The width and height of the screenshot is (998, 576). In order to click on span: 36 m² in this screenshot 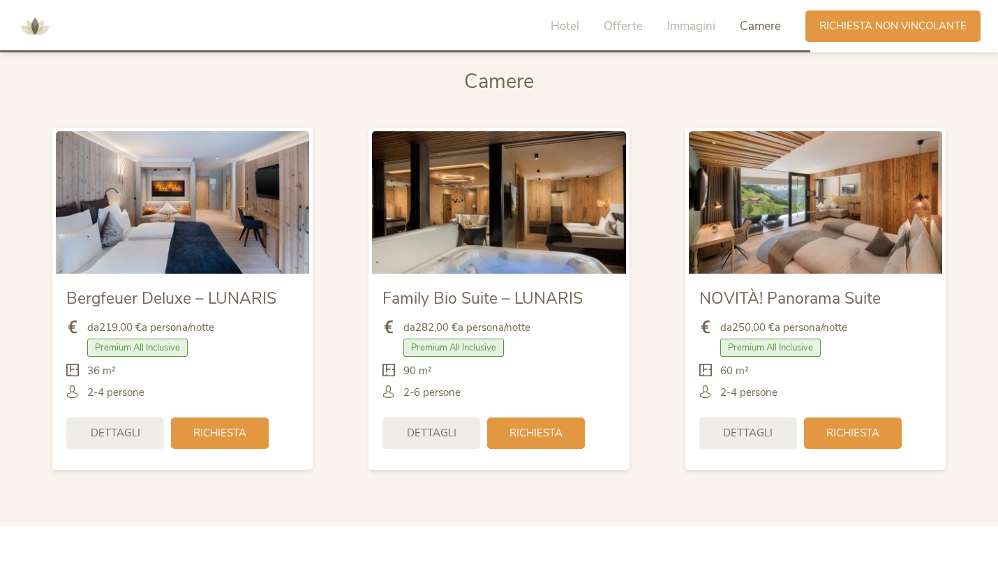, I will do `click(101, 371)`.